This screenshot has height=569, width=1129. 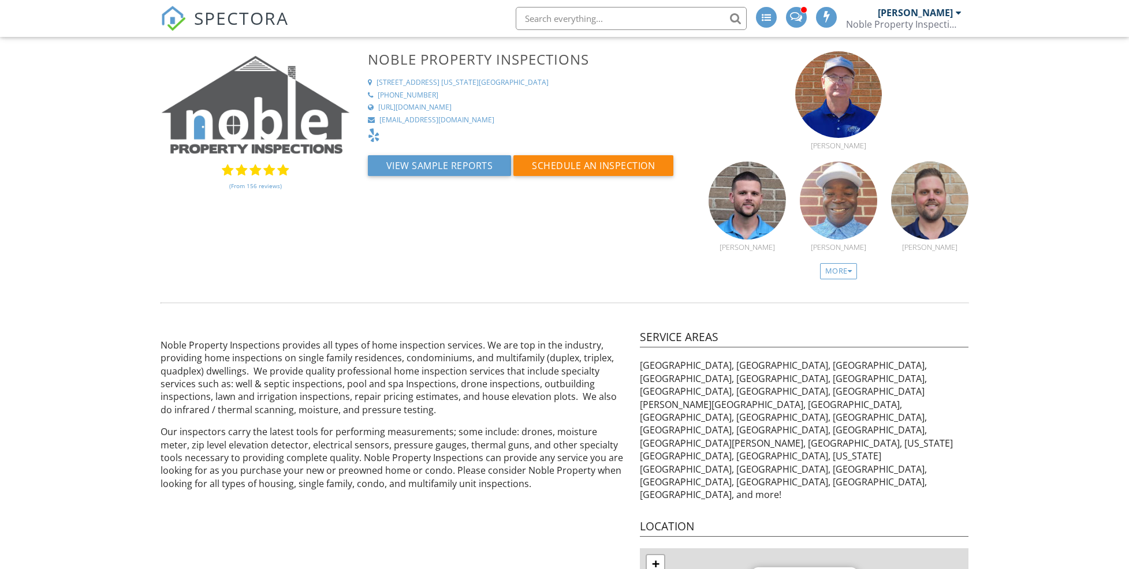 What do you see at coordinates (593, 169) in the screenshot?
I see `a: Schedule an Inspection` at bounding box center [593, 169].